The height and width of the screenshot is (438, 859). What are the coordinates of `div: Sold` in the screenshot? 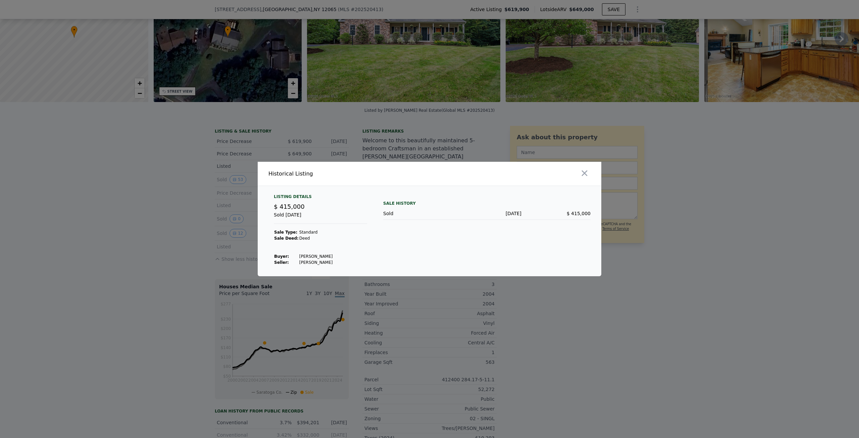 It's located at (418, 213).